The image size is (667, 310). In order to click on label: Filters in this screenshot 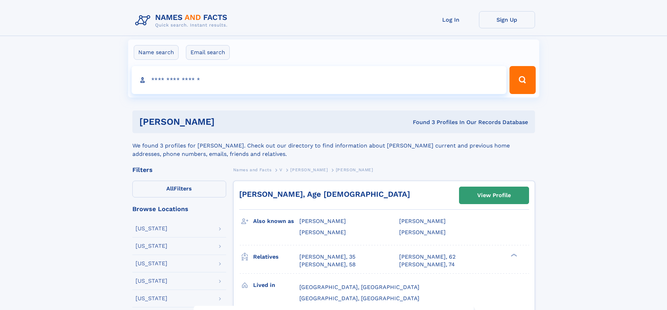, I will do `click(179, 189)`.